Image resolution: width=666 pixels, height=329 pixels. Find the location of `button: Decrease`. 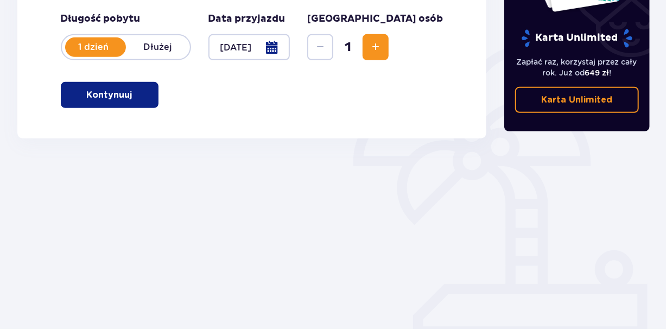

button: Decrease is located at coordinates (320, 47).